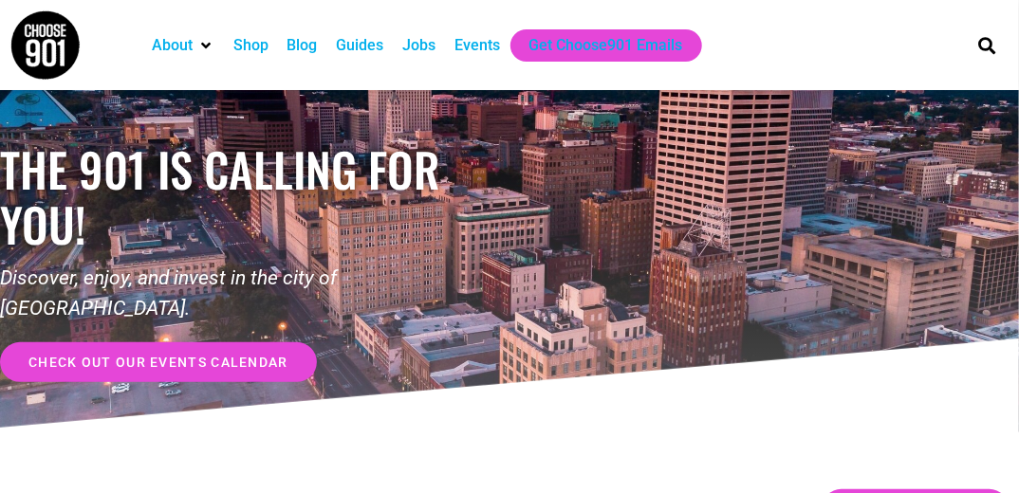  Describe the element at coordinates (547, 46) in the screenshot. I see `nav: Main nav` at that location.